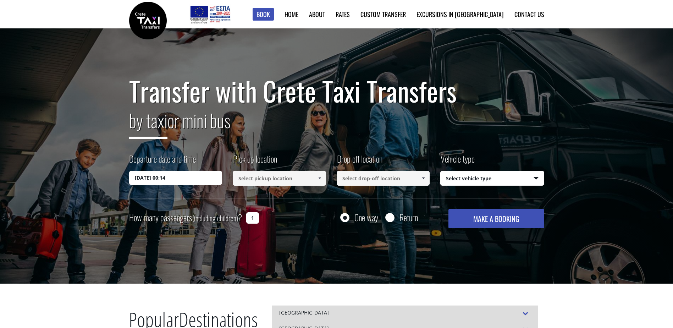 The image size is (673, 328). I want to click on h2: or mini bus, so click(337, 125).